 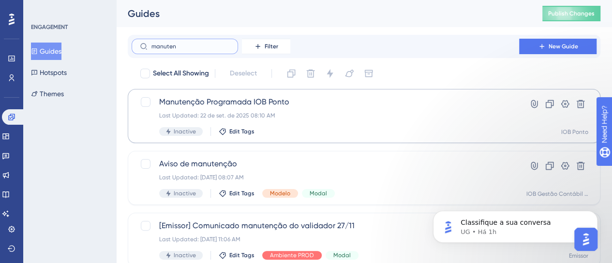 What do you see at coordinates (558, 46) in the screenshot?
I see `button: New Guide` at bounding box center [558, 46].